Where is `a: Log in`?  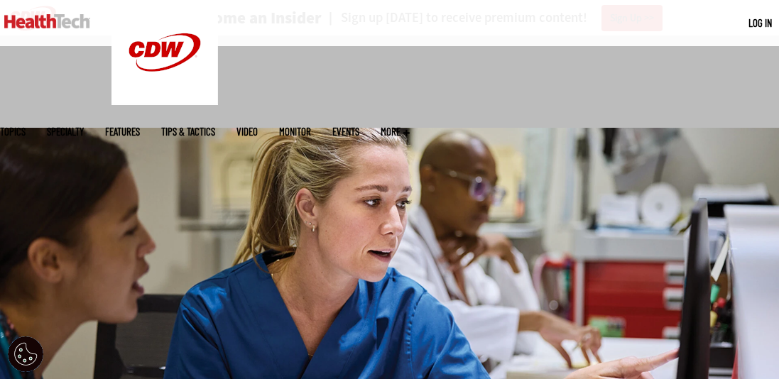
a: Log in is located at coordinates (760, 23).